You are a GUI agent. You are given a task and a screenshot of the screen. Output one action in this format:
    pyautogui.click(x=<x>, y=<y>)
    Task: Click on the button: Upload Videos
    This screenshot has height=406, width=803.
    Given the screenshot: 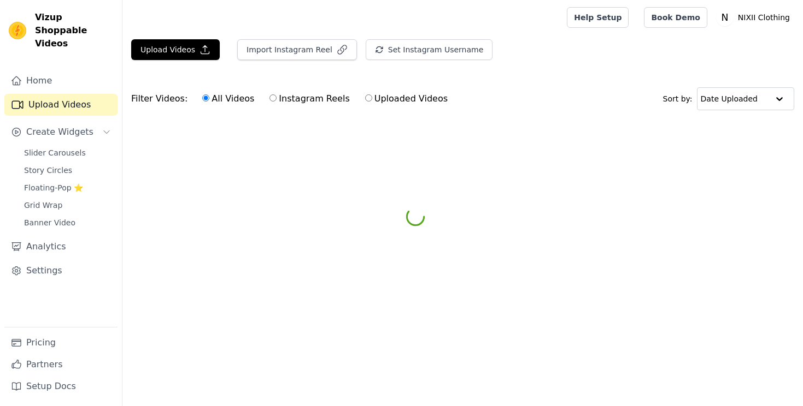 What is the action you would take?
    pyautogui.click(x=175, y=50)
    